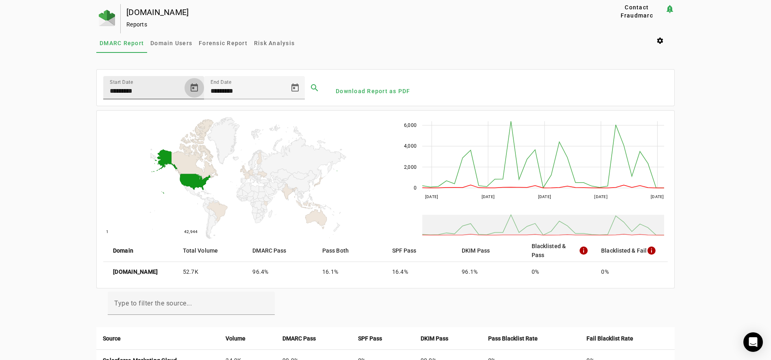 This screenshot has height=360, width=771. What do you see at coordinates (531, 338) in the screenshot?
I see `div: Pass Blacklist Rate` at bounding box center [531, 338].